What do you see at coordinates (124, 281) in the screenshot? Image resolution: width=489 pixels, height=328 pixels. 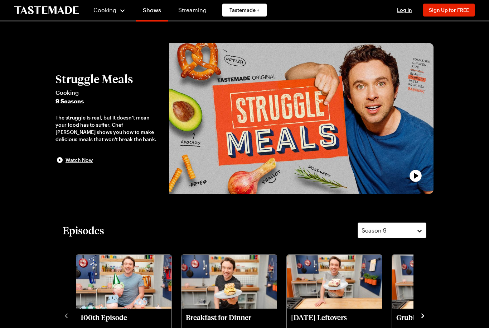 I see `img: 100th Episode` at bounding box center [124, 281].